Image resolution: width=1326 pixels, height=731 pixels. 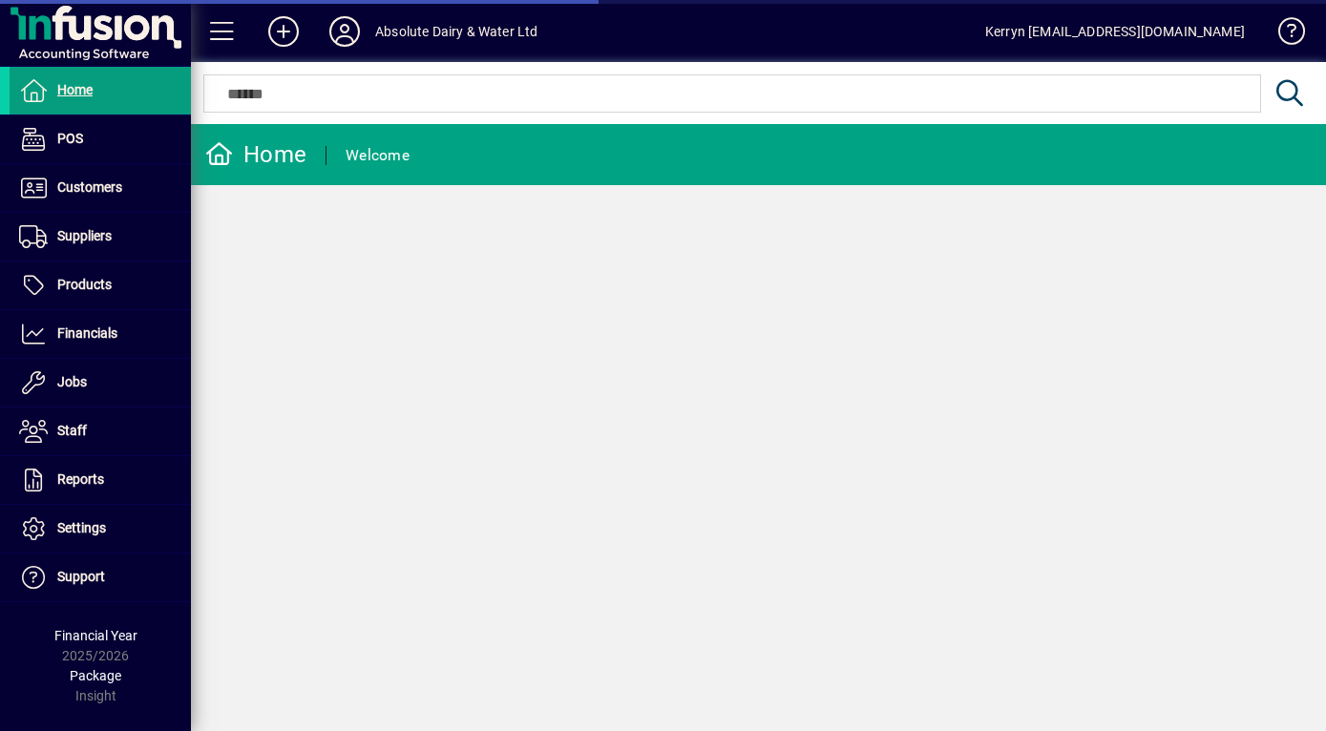 What do you see at coordinates (100, 237) in the screenshot?
I see `a: Suppliers` at bounding box center [100, 237].